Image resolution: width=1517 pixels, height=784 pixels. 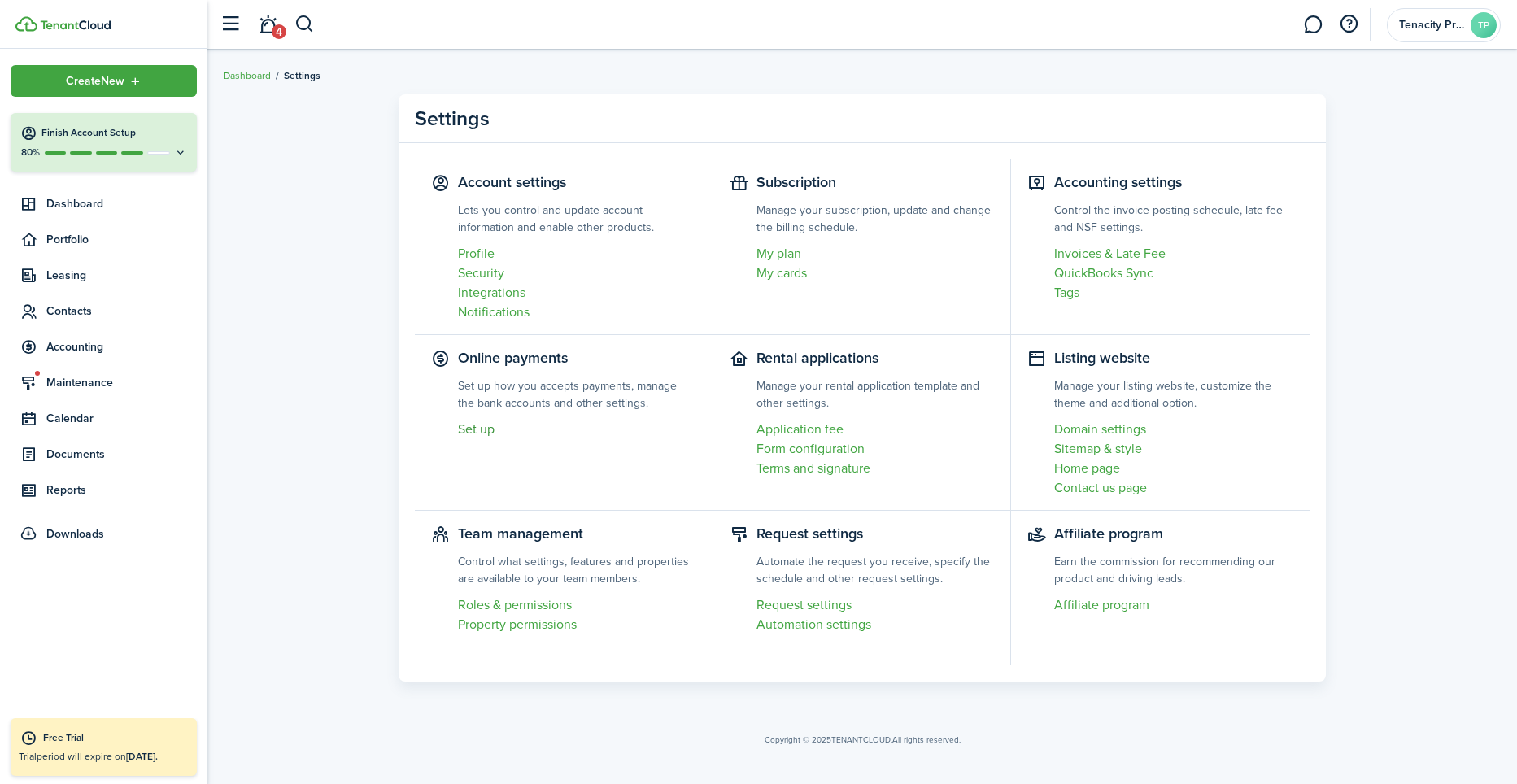 What do you see at coordinates (1174, 468) in the screenshot?
I see `a: Home page` at bounding box center [1174, 468].